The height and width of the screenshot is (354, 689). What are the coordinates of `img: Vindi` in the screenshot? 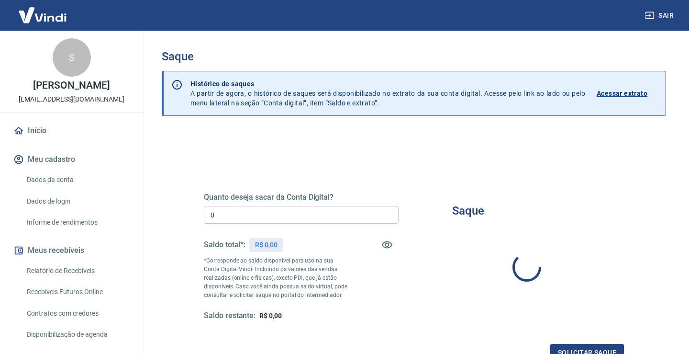 It's located at (43, 15).